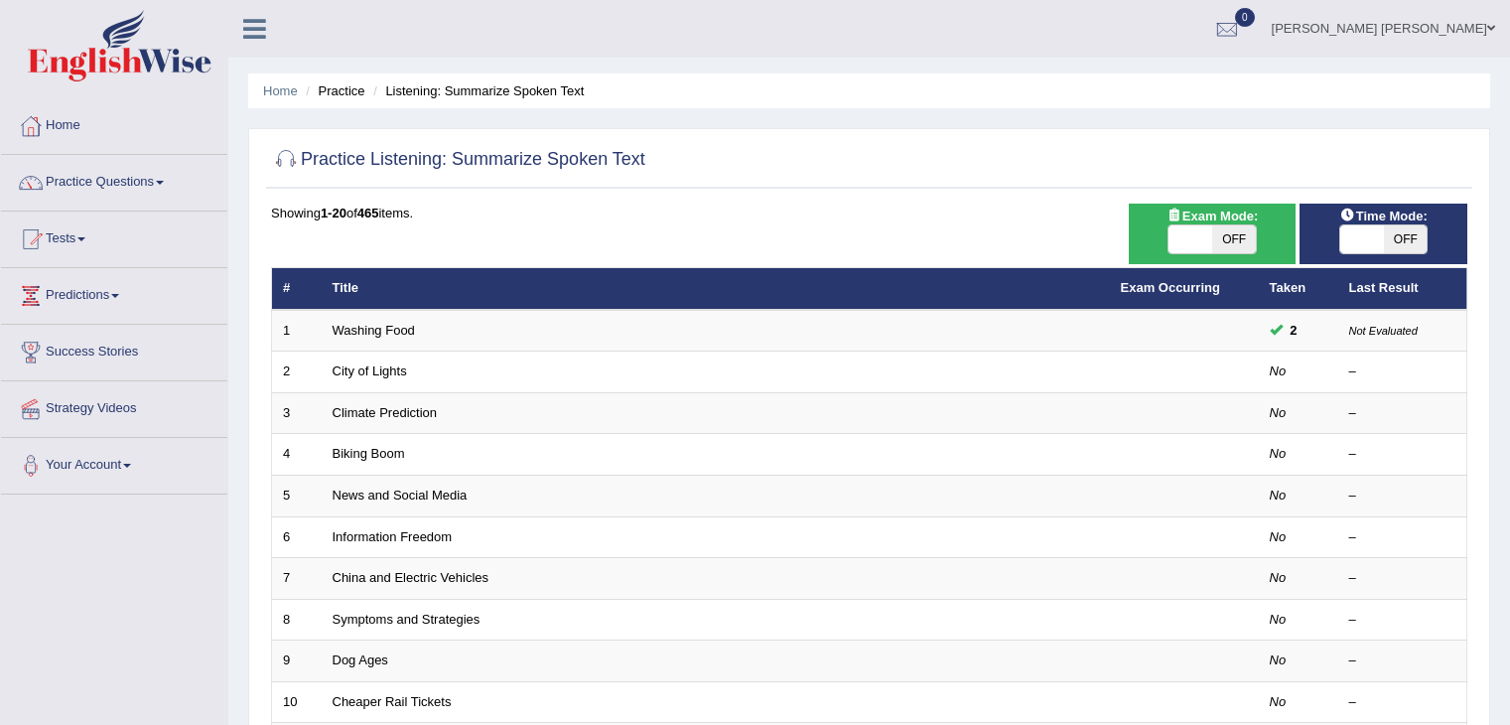 The height and width of the screenshot is (725, 1510). I want to click on a: Biking Boom, so click(368, 453).